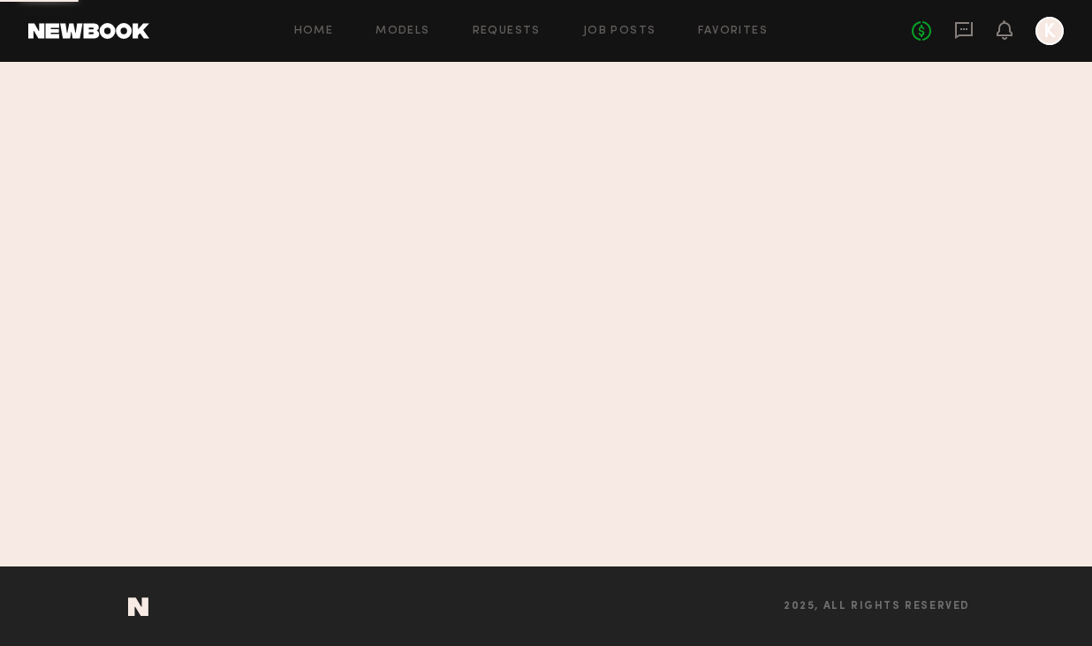  What do you see at coordinates (876, 606) in the screenshot?
I see `span: 2025, all rights reserved` at bounding box center [876, 606].